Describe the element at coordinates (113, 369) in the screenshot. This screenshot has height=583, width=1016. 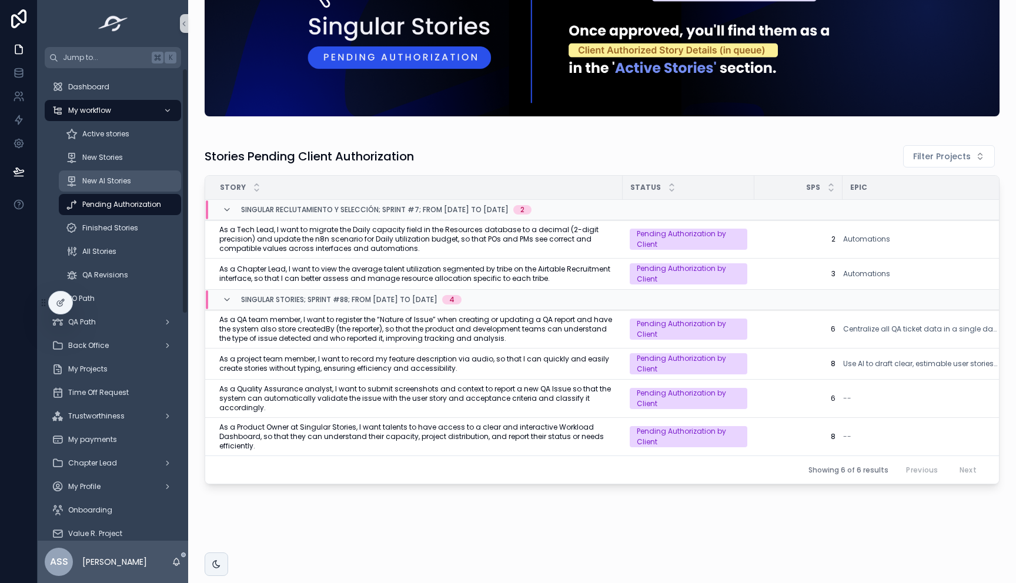
I see `a: My Projects` at that location.